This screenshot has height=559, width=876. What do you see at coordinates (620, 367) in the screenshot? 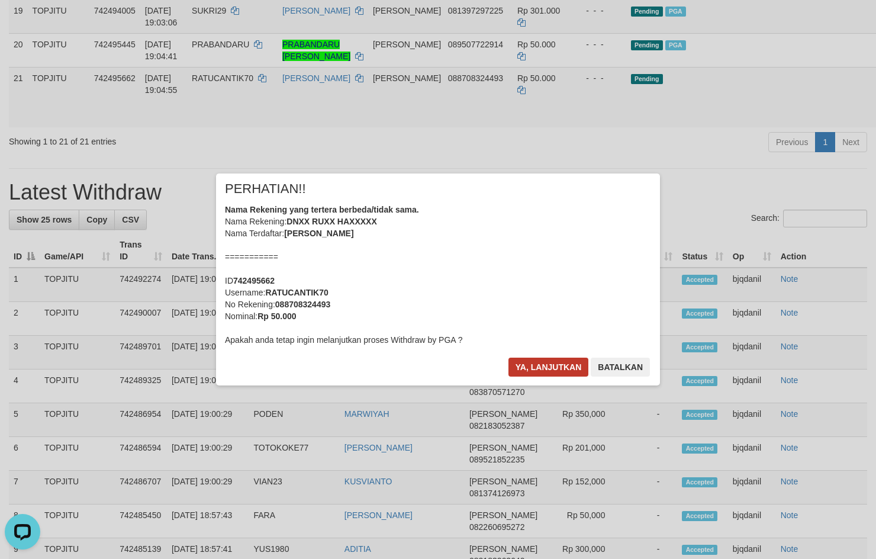
I see `button: Batalkan` at bounding box center [620, 367].